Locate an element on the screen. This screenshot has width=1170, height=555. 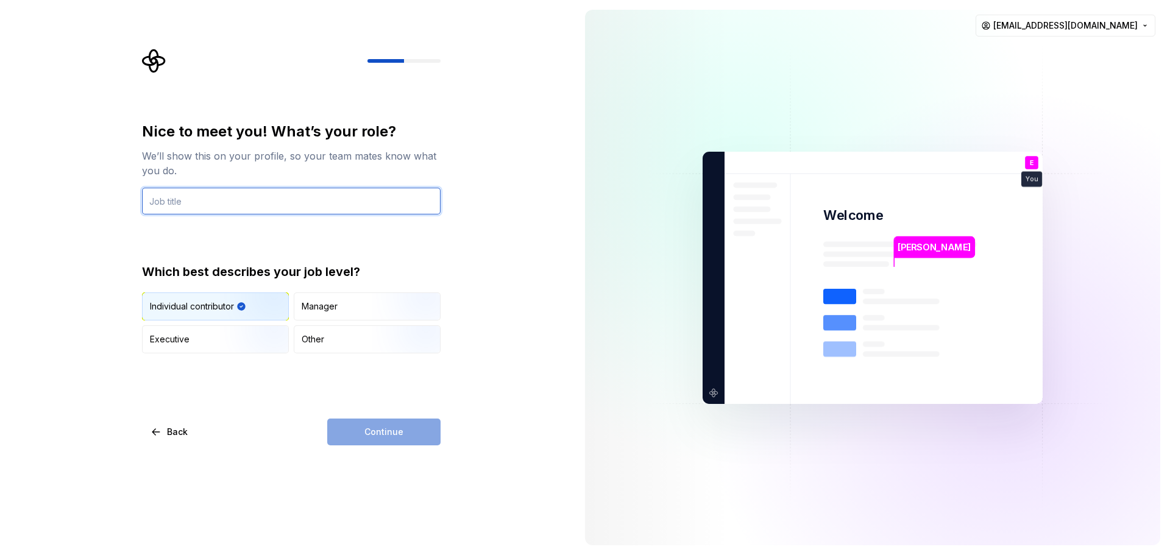
div: Executive is located at coordinates (169, 339).